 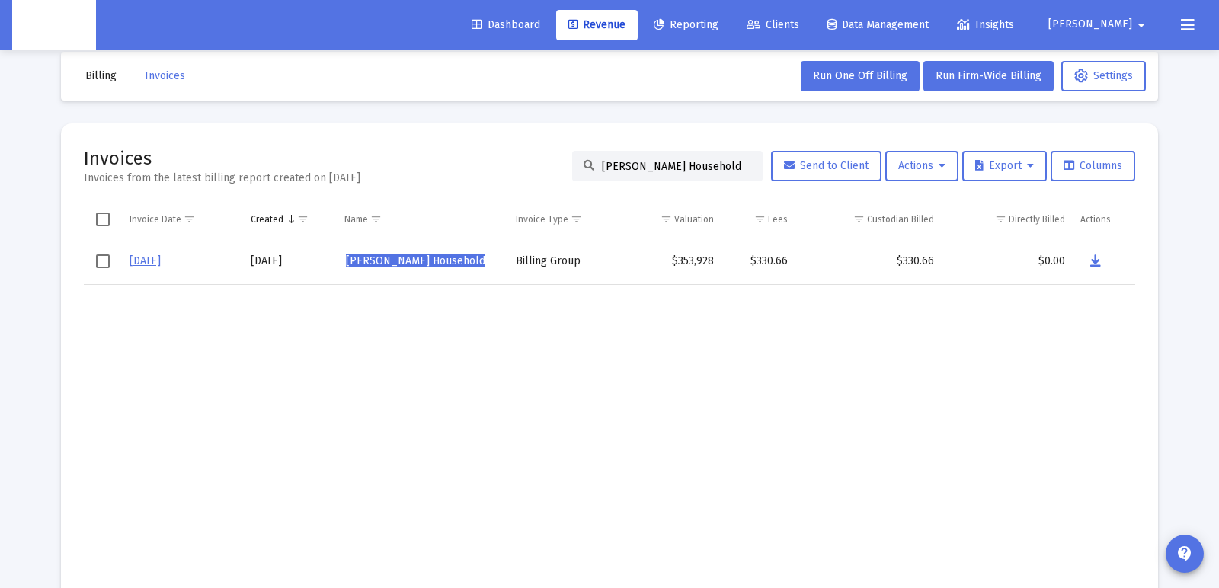 I want to click on div: Fees, so click(x=778, y=219).